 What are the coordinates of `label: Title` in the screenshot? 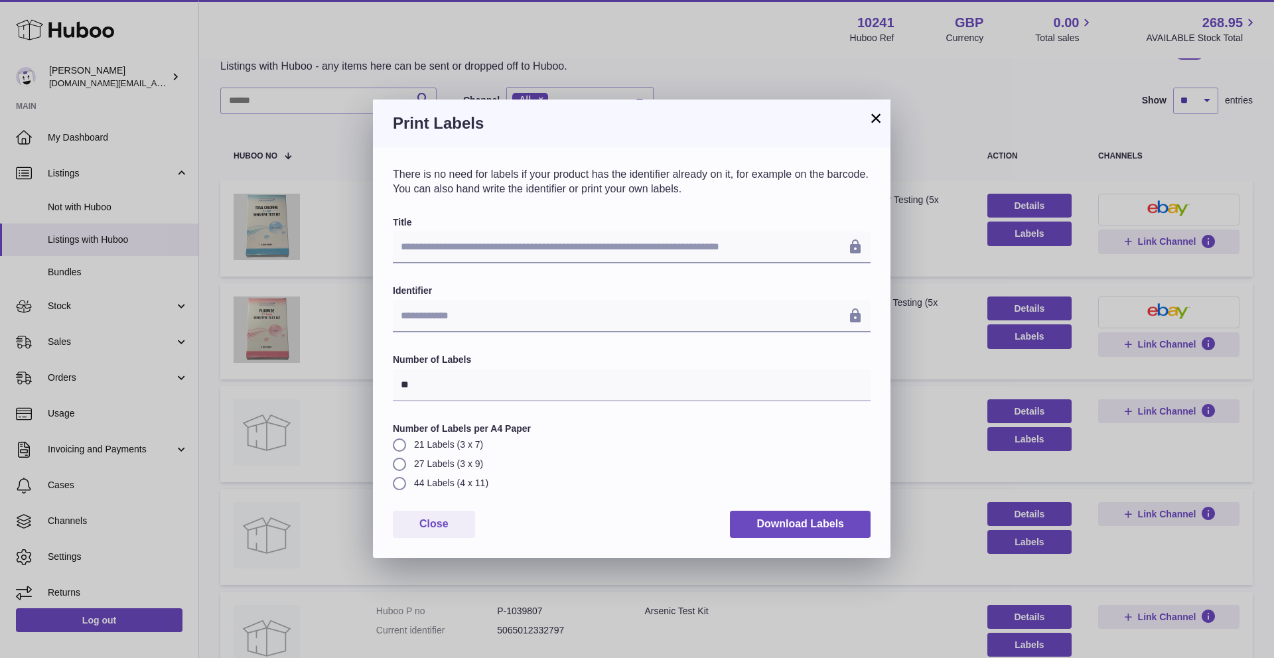 It's located at (631, 222).